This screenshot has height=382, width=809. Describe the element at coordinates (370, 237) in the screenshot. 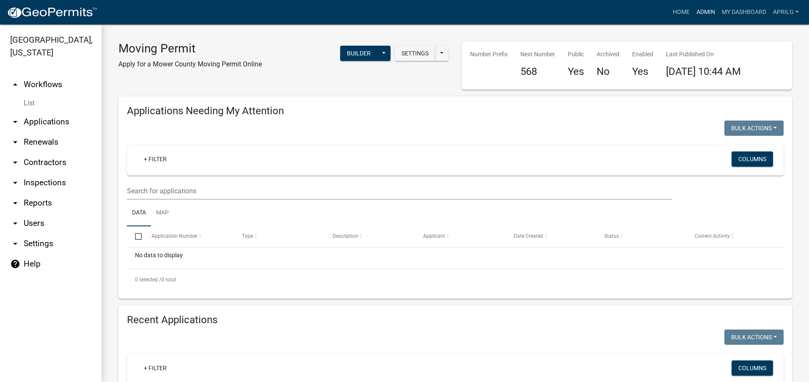

I see `datatable-header-cell: Description` at that location.